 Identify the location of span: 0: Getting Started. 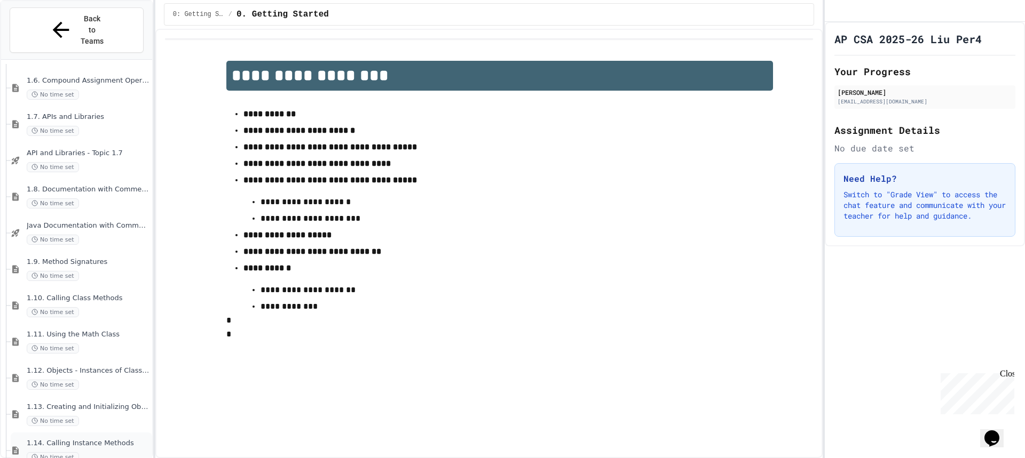
(199, 14).